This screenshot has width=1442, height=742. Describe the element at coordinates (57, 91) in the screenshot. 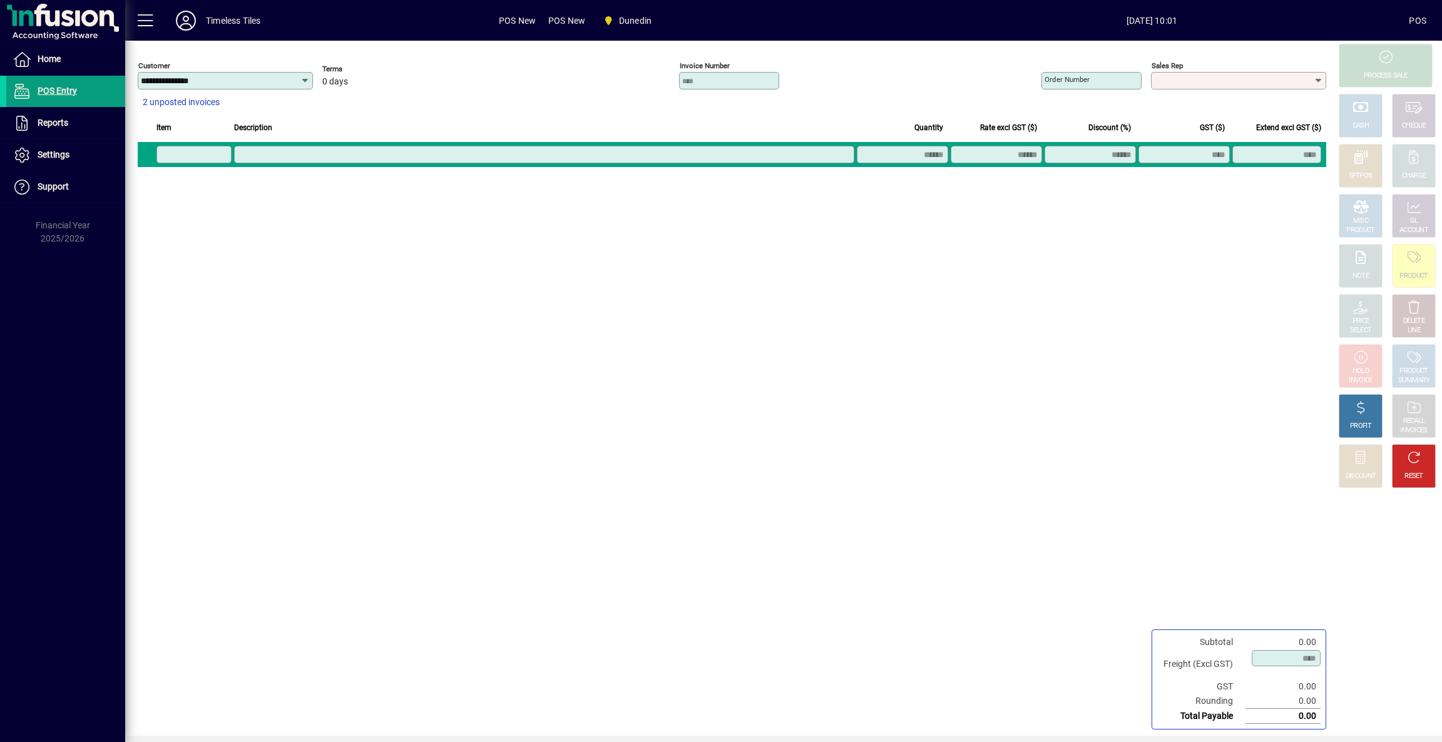

I see `span: POS Entry` at that location.